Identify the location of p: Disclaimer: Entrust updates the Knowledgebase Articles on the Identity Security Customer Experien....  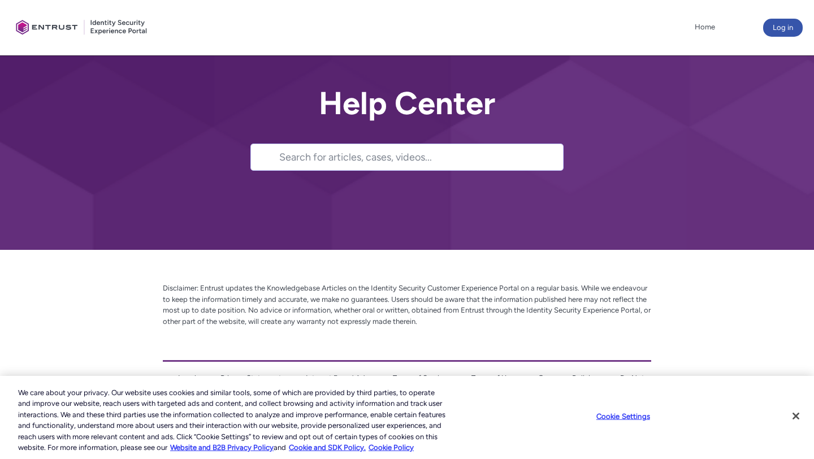
(407, 305).